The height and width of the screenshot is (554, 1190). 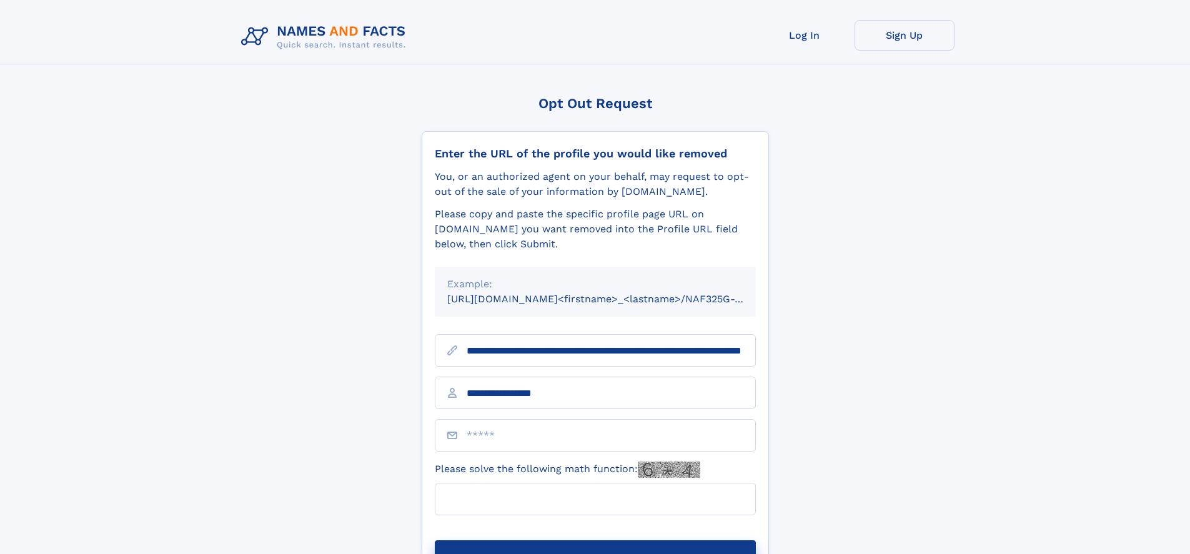 What do you see at coordinates (905, 35) in the screenshot?
I see `a: Sign Up` at bounding box center [905, 35].